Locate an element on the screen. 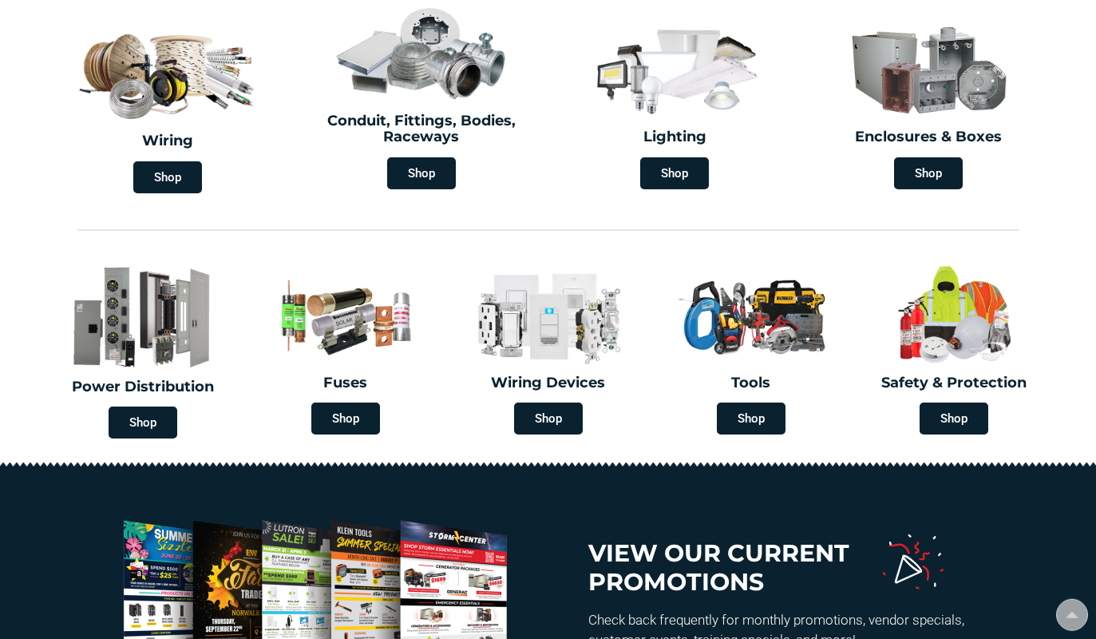 The width and height of the screenshot is (1096, 639). h2: Wiring Devices is located at coordinates (549, 383).